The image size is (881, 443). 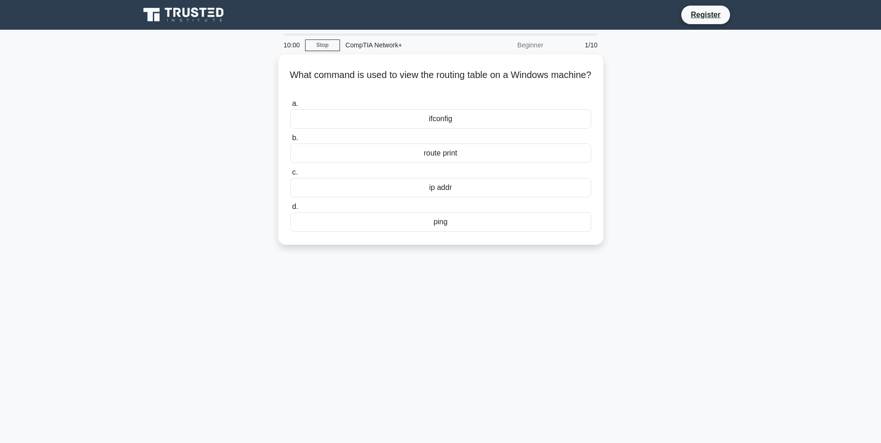 What do you see at coordinates (441, 153) in the screenshot?
I see `div: route print` at bounding box center [441, 153].